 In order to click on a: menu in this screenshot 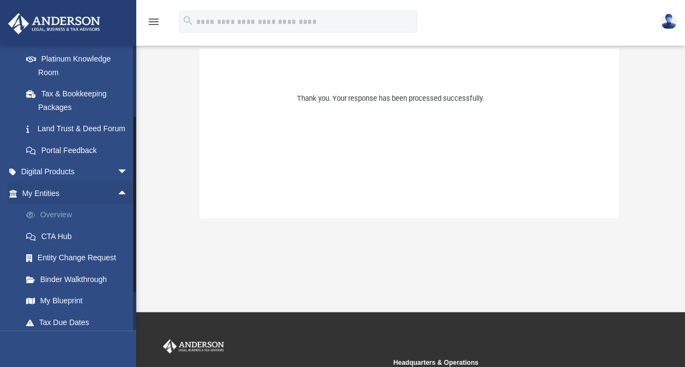, I will do `click(154, 23)`.